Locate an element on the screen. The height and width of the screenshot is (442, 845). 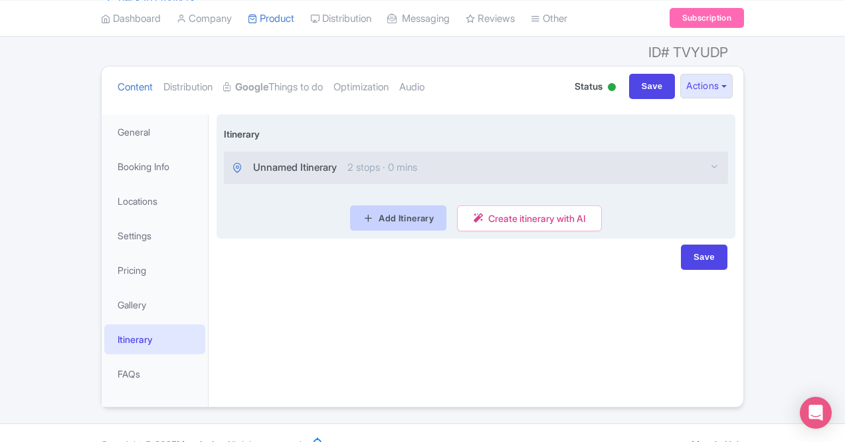
span: Status is located at coordinates (588, 86).